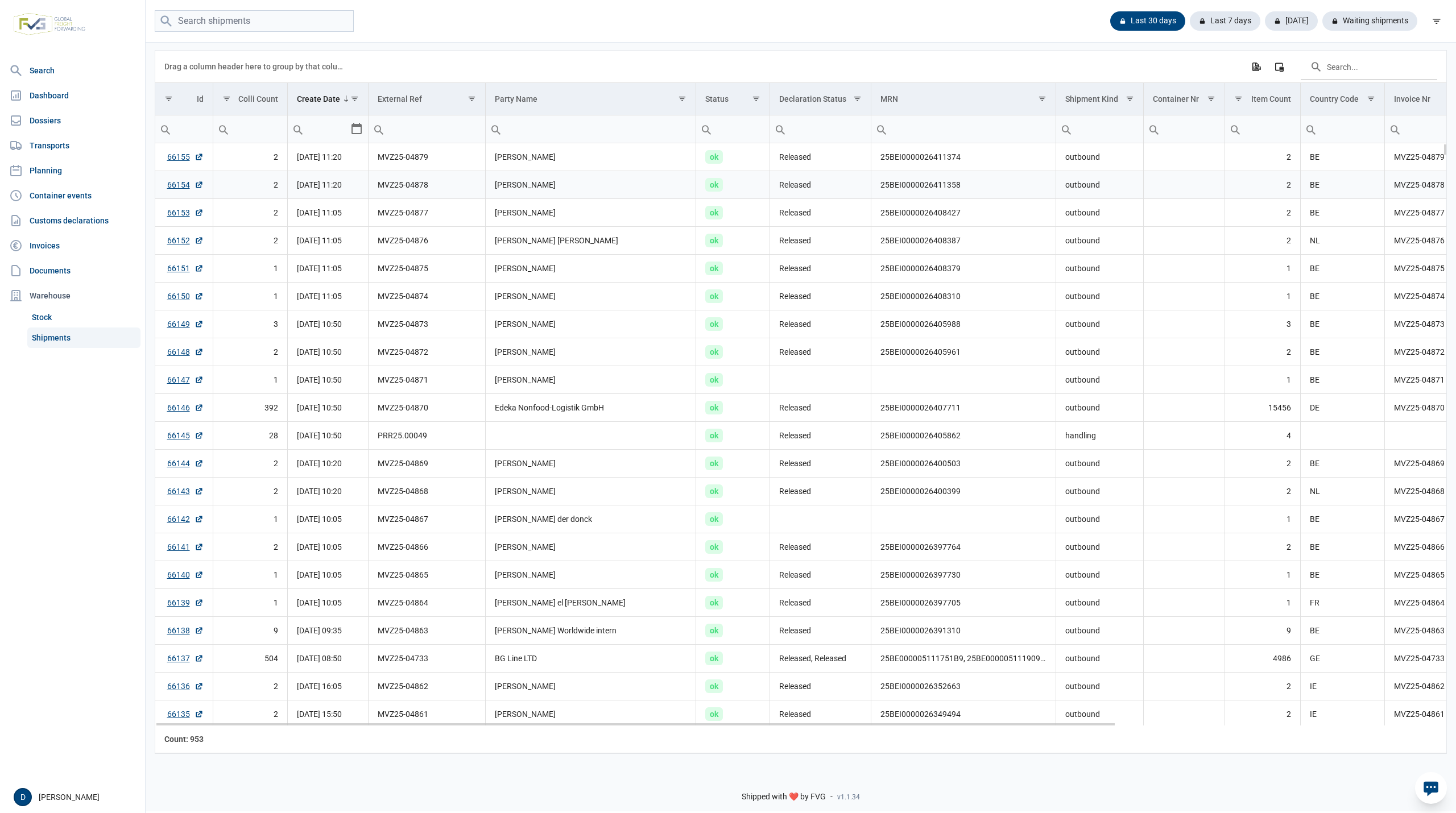 The height and width of the screenshot is (813, 1456). What do you see at coordinates (821, 99) in the screenshot?
I see `td: Column Declaration Status` at bounding box center [821, 99].